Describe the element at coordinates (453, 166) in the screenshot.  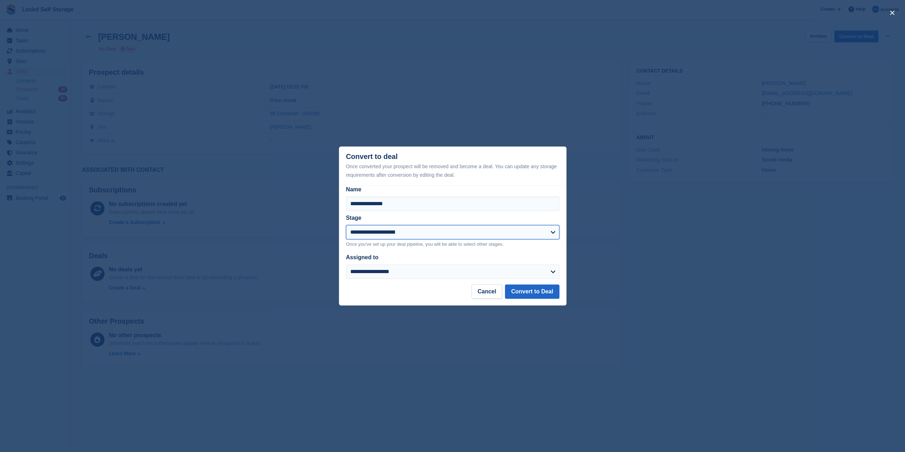
I see `div: Convert to deal` at that location.